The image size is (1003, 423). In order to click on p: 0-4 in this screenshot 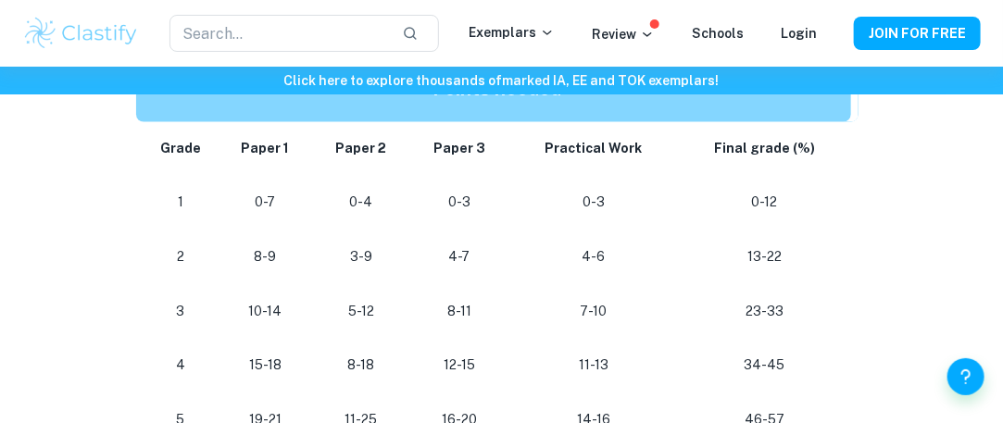, I will do `click(360, 203)`.